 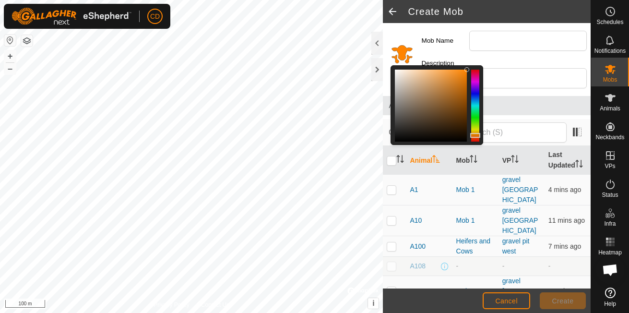 What do you see at coordinates (373, 303) in the screenshot?
I see `span: i` at bounding box center [373, 303].